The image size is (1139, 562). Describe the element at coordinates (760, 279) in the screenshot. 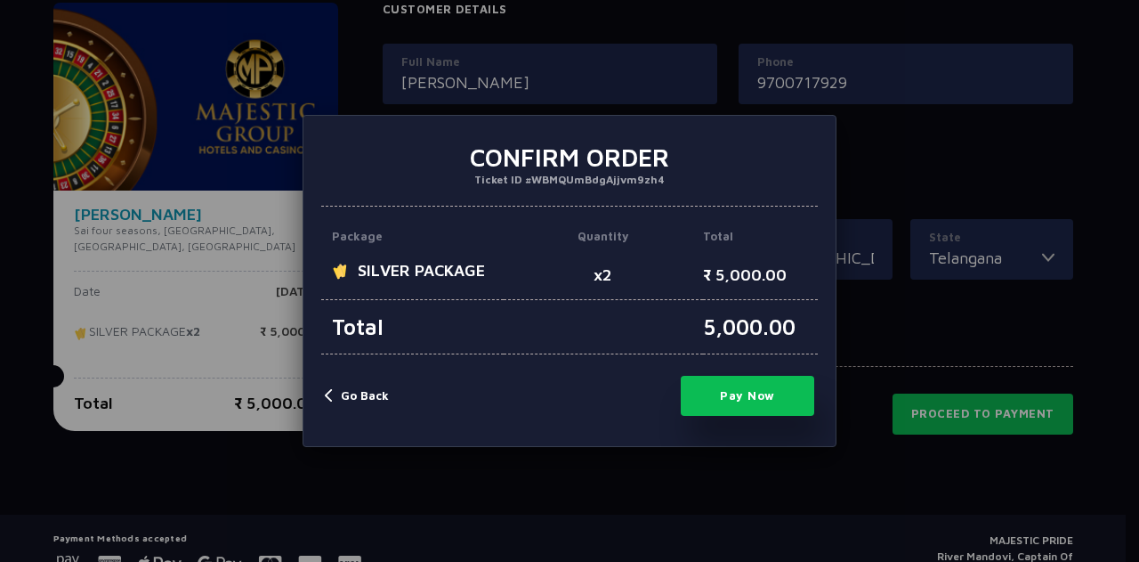

I see `p: ₹ 5,000.00` at that location.